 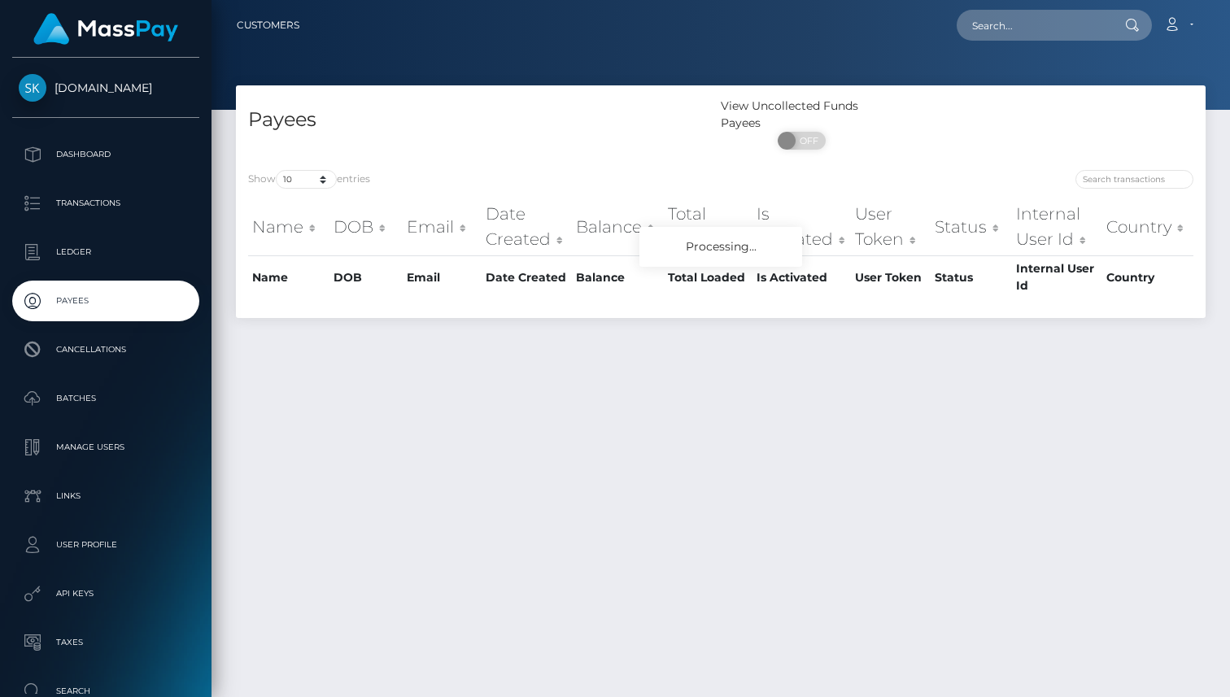 I want to click on a: Payees, so click(x=106, y=301).